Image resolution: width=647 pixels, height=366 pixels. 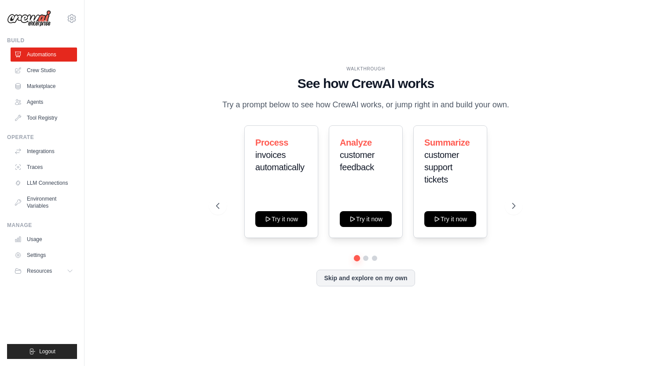 I want to click on span: Analyze, so click(x=356, y=143).